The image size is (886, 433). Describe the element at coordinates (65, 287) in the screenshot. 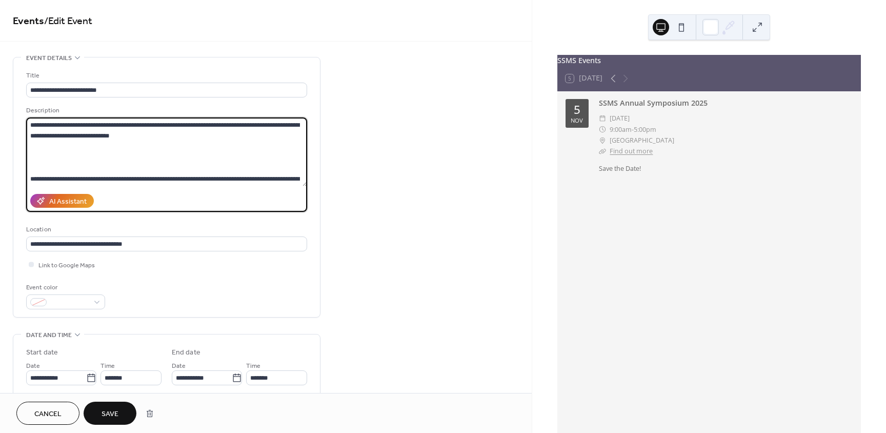

I see `div: Event color` at that location.